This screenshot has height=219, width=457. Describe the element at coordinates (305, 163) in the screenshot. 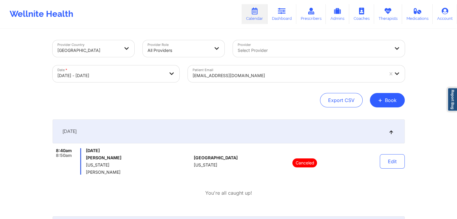

I see `p: Canceled` at that location.